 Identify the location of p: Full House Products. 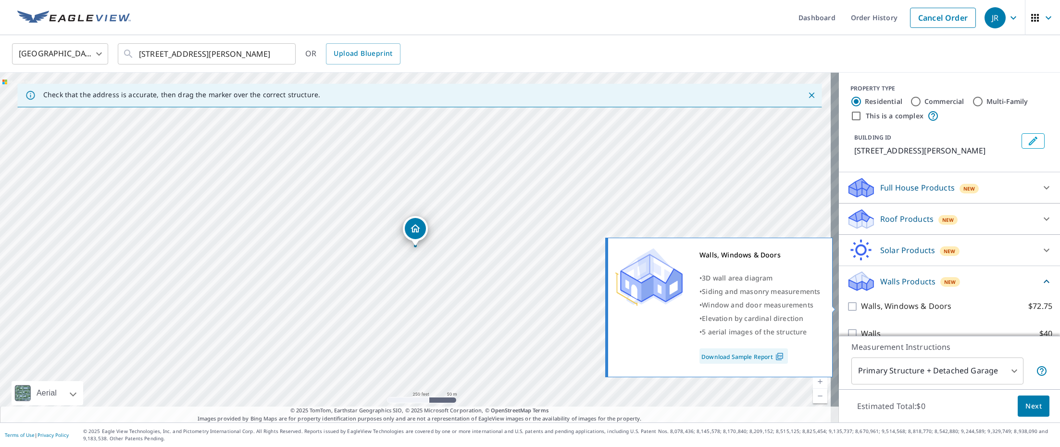
(917, 188).